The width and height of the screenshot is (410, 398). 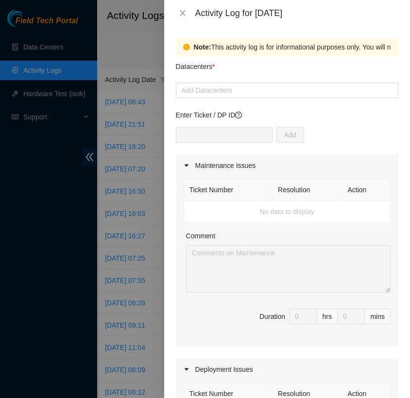 I want to click on th: Ticket Number, so click(x=228, y=190).